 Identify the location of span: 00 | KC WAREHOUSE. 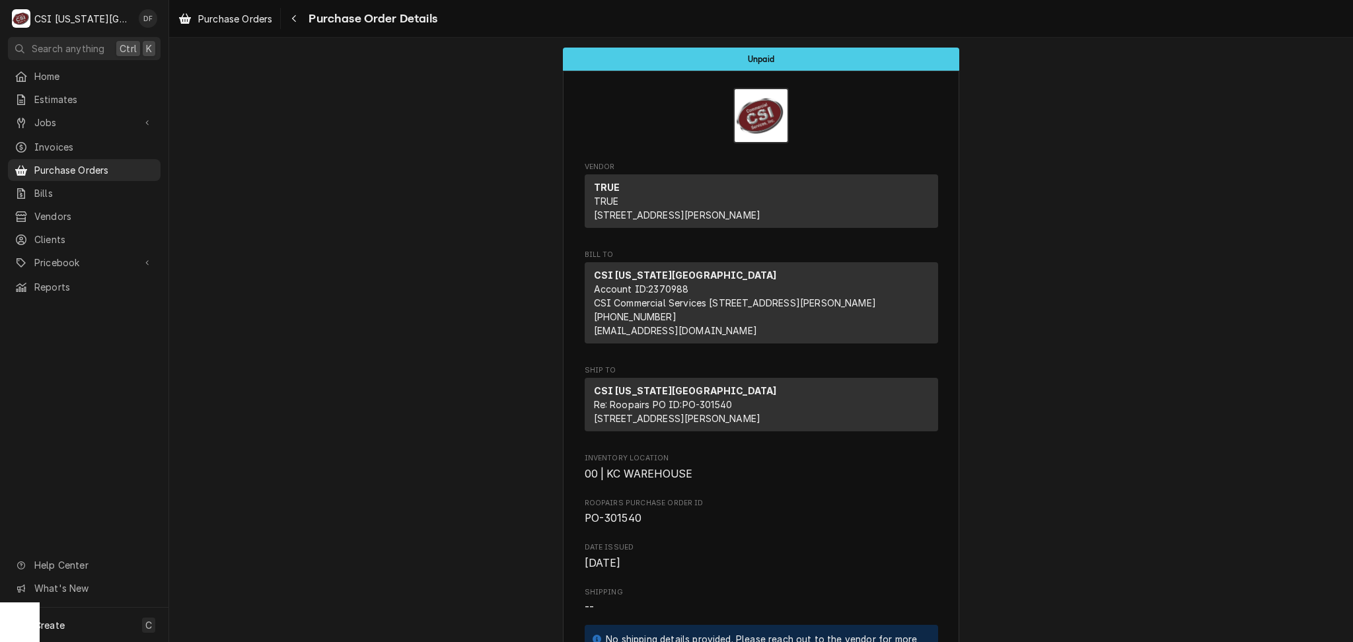
(639, 474).